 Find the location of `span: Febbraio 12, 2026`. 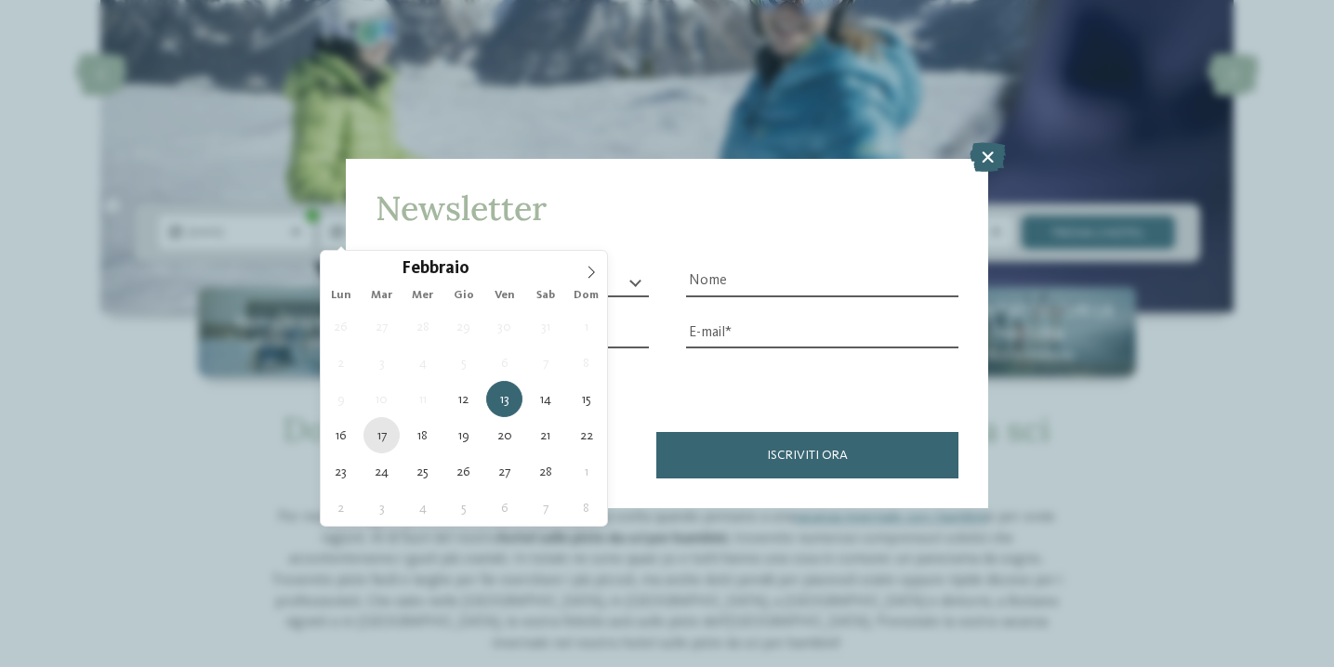

span: Febbraio 12, 2026 is located at coordinates (463, 399).